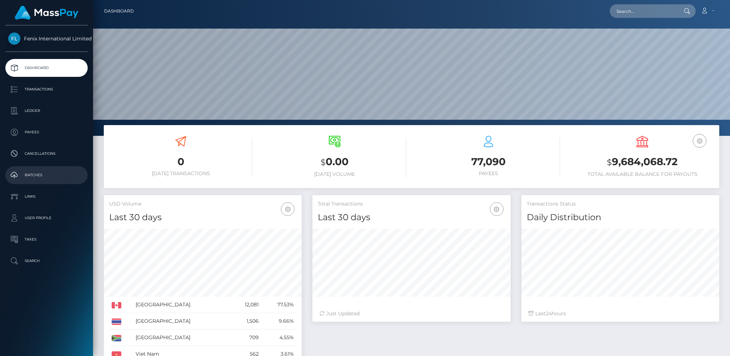 The width and height of the screenshot is (730, 356). What do you see at coordinates (181, 162) in the screenshot?
I see `h3: 0` at bounding box center [181, 162].